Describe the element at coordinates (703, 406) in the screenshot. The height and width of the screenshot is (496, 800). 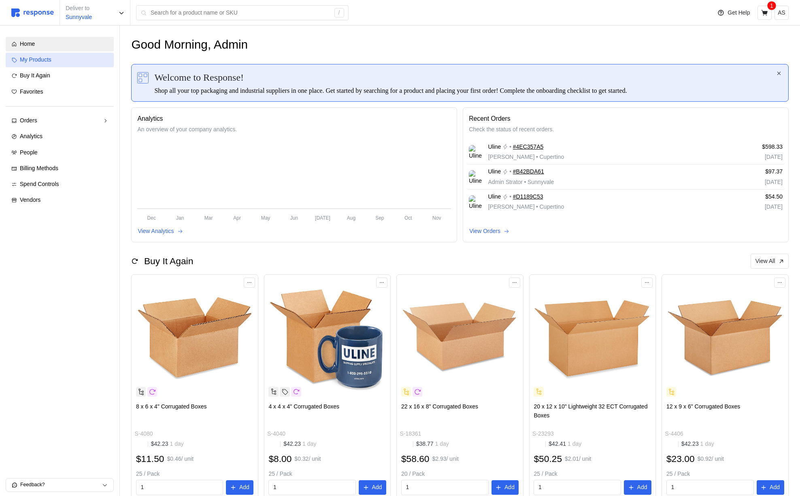
I see `span: 12 x 9 x 6" Corrugated Boxes` at that location.